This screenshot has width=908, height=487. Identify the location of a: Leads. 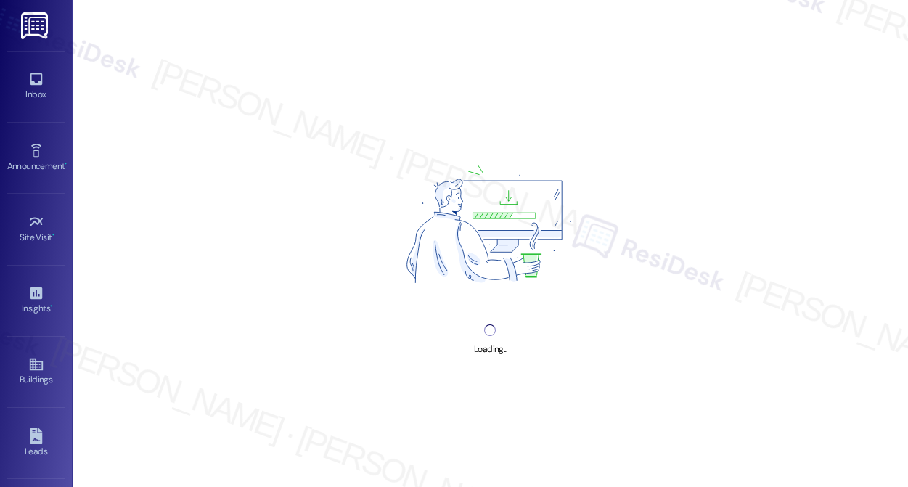
(36, 443).